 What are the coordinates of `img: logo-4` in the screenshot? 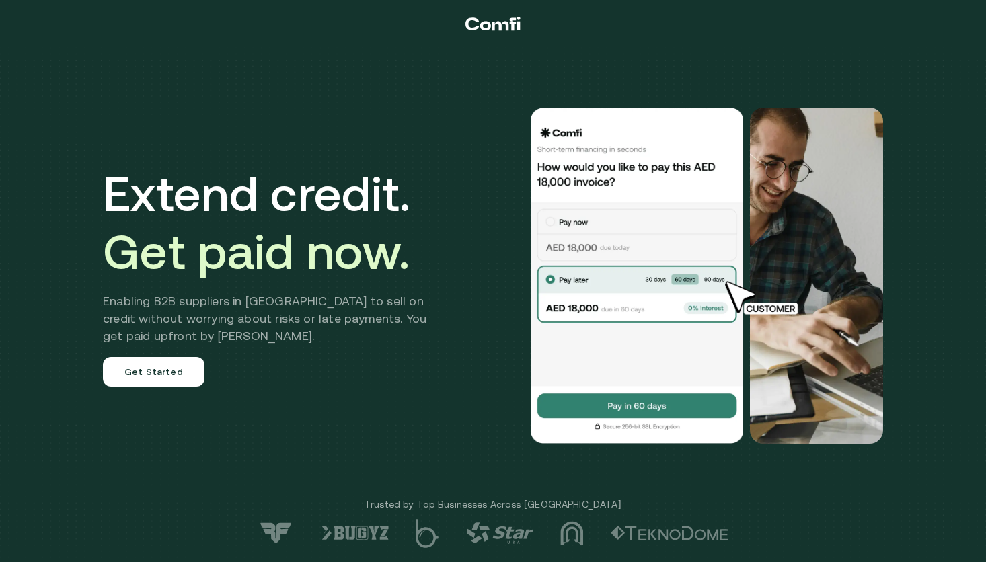 It's located at (500, 533).